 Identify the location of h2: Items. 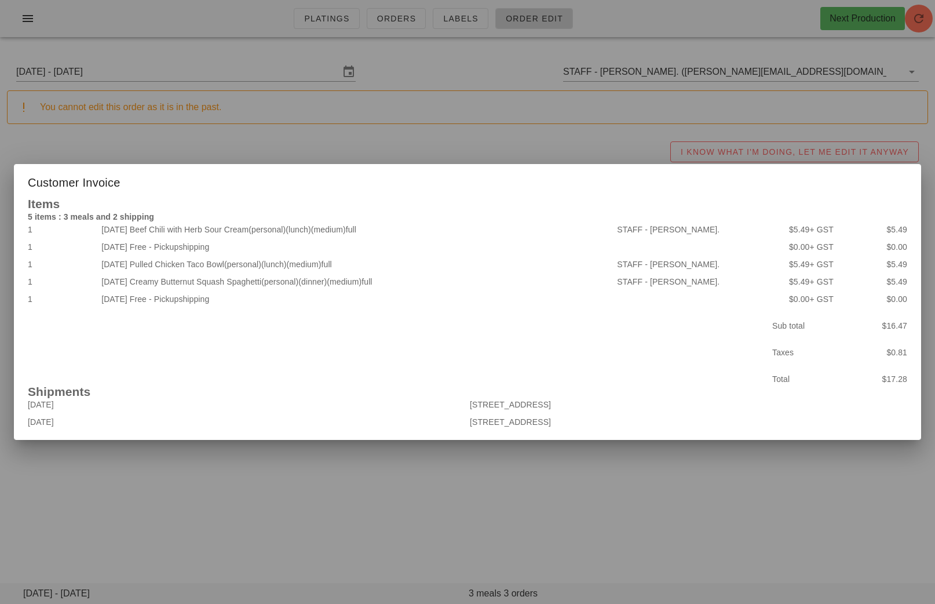
(467, 204).